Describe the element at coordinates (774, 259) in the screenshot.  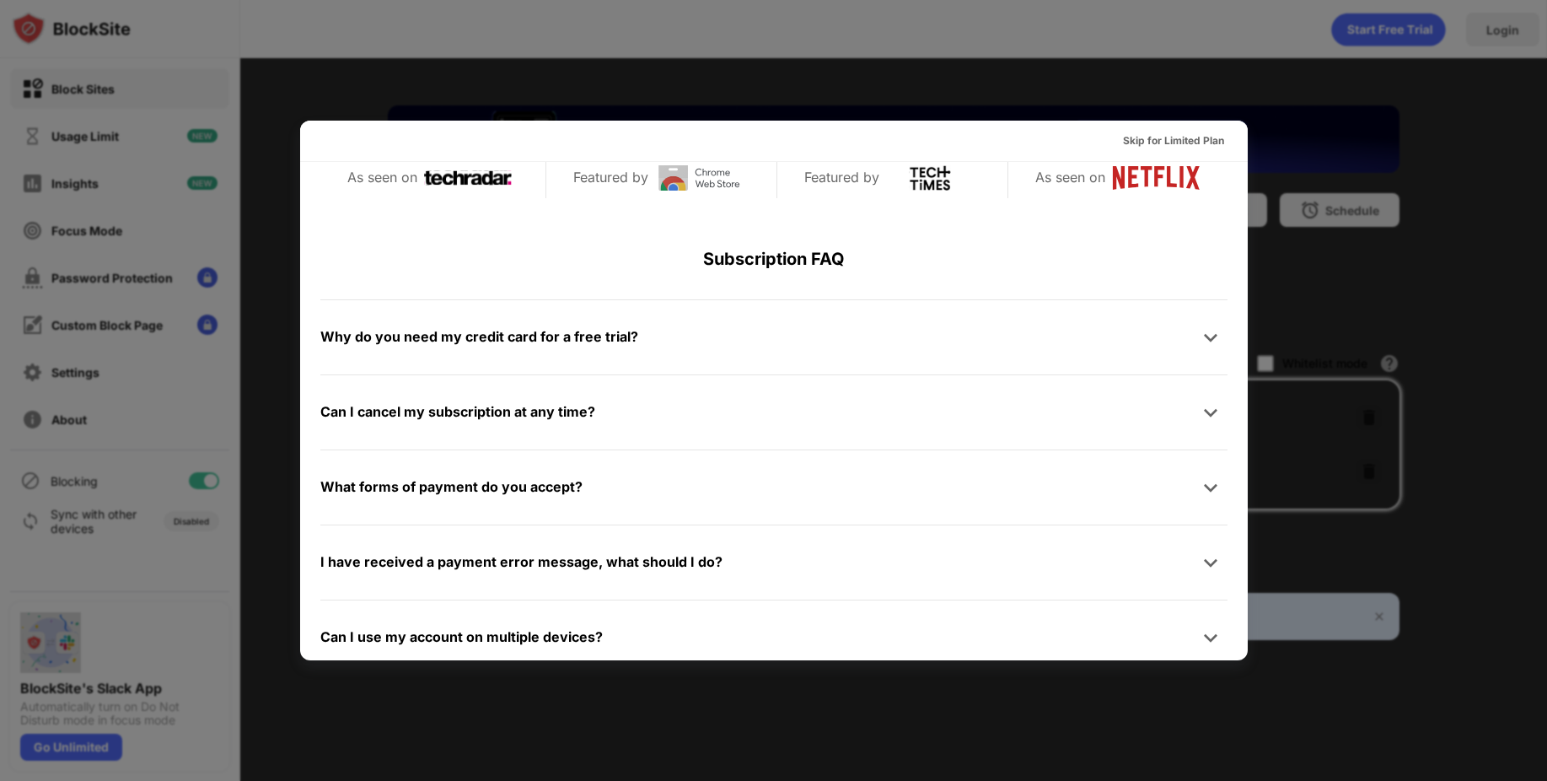
I see `div: Subscription FAQ` at that location.